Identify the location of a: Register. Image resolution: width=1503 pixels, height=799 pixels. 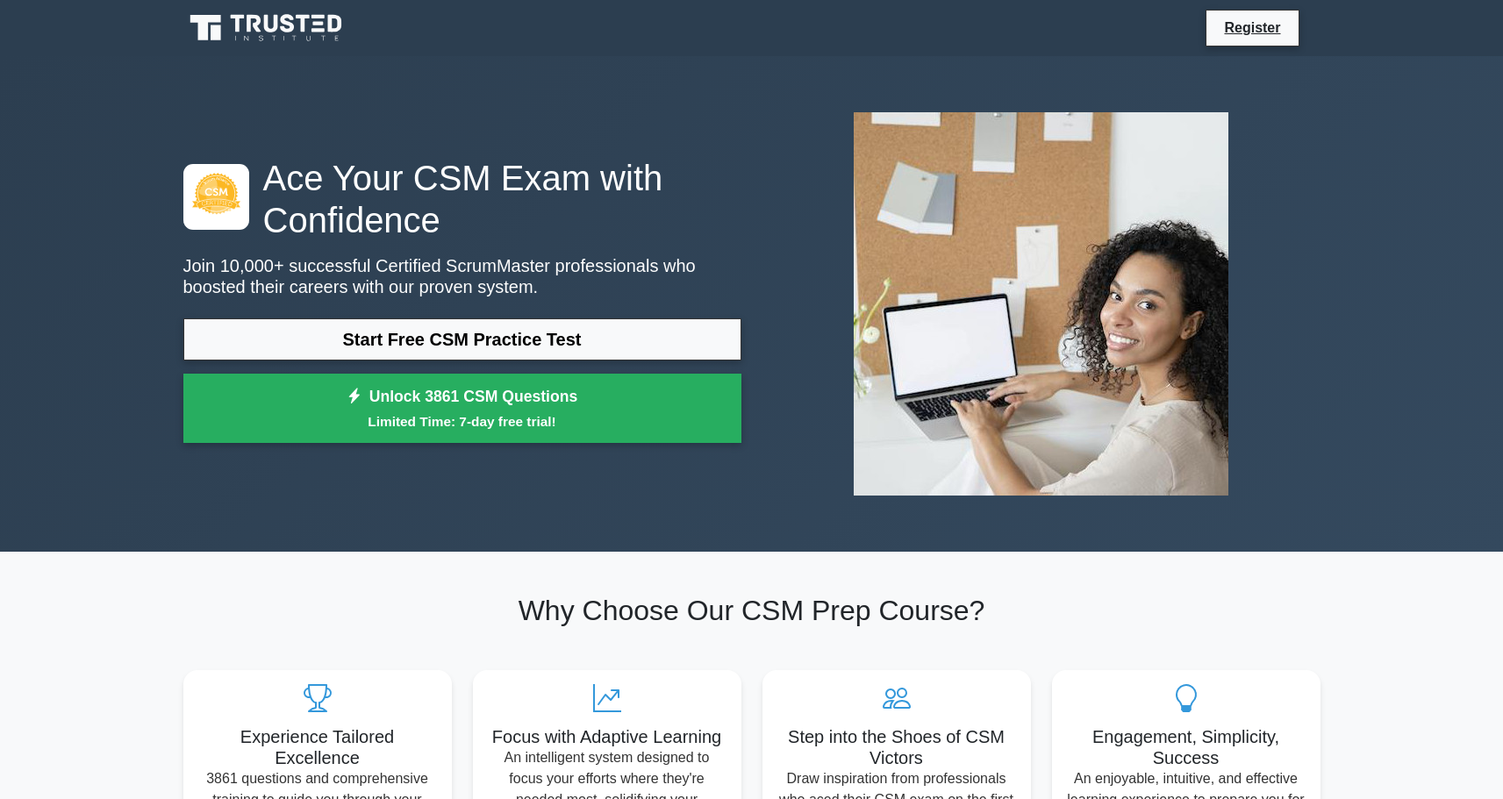
(1252, 27).